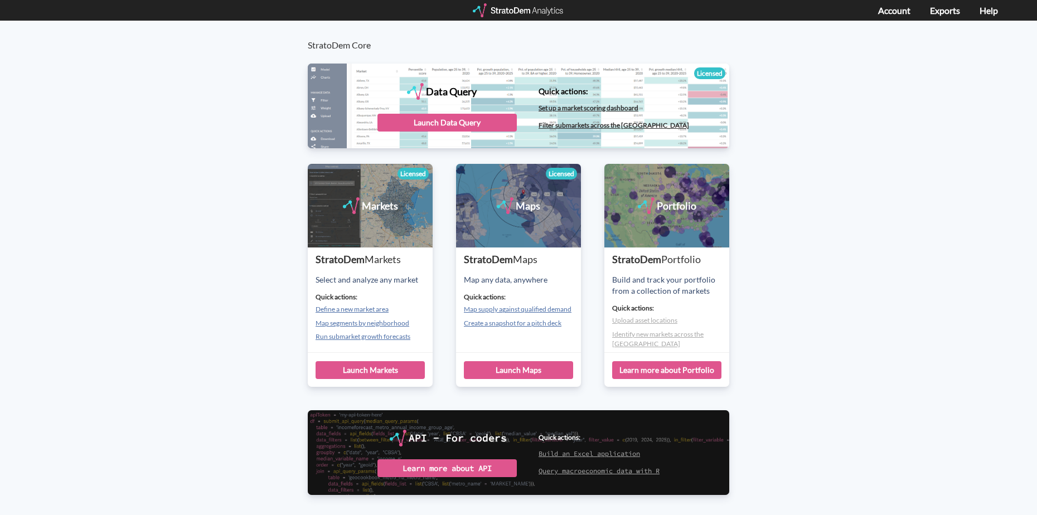  Describe the element at coordinates (512, 323) in the screenshot. I see `a: Create a snapshot for a pitch deck` at that location.